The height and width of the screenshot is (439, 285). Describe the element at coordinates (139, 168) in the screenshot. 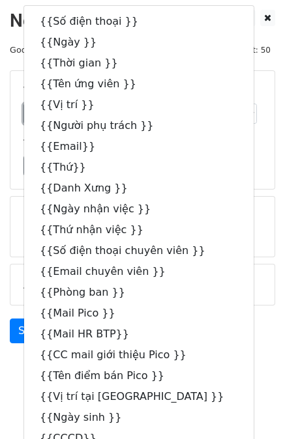

I see `a: {{Thứ}}` at that location.